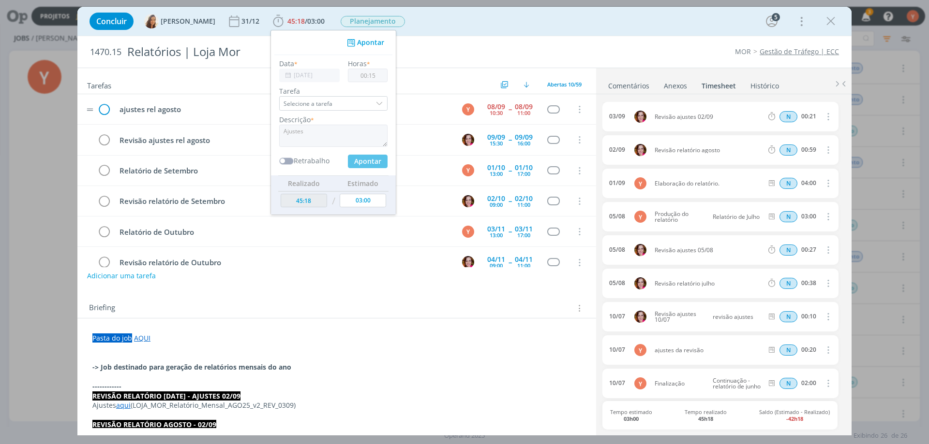 The height and width of the screenshot is (444, 929). I want to click on span: 1470.15, so click(105, 52).